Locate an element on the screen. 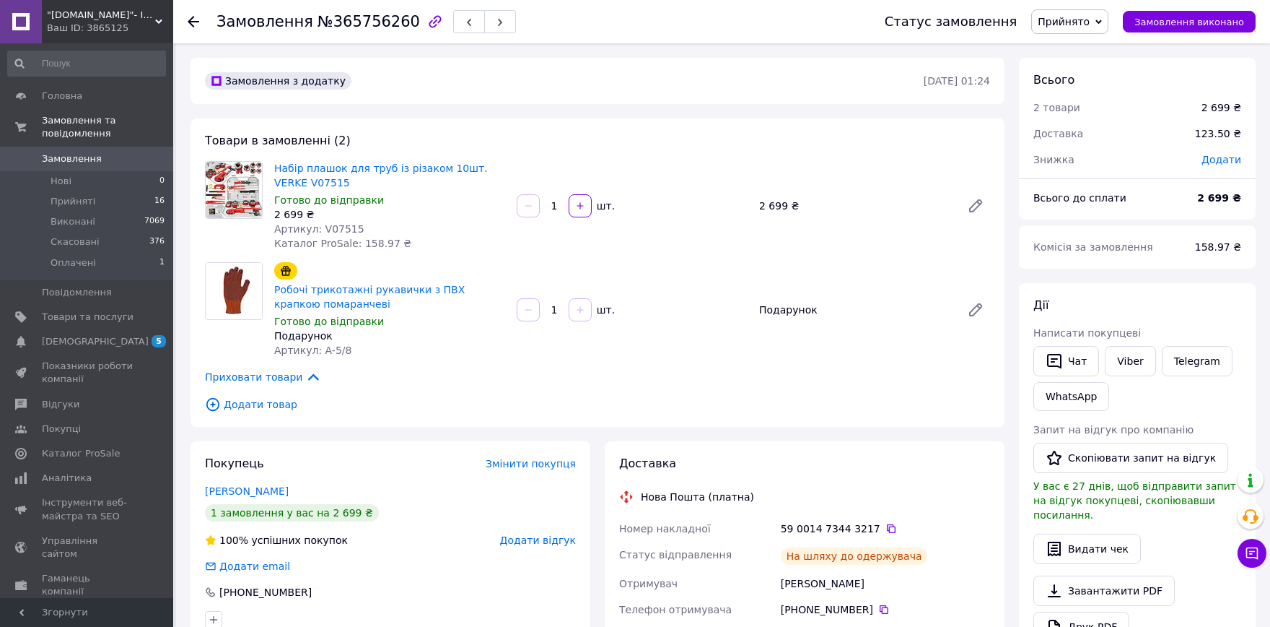  span: 5 is located at coordinates (159, 341).